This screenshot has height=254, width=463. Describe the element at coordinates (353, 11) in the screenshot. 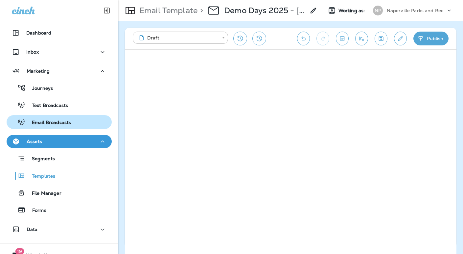

I see `span: Working as:` at that location.